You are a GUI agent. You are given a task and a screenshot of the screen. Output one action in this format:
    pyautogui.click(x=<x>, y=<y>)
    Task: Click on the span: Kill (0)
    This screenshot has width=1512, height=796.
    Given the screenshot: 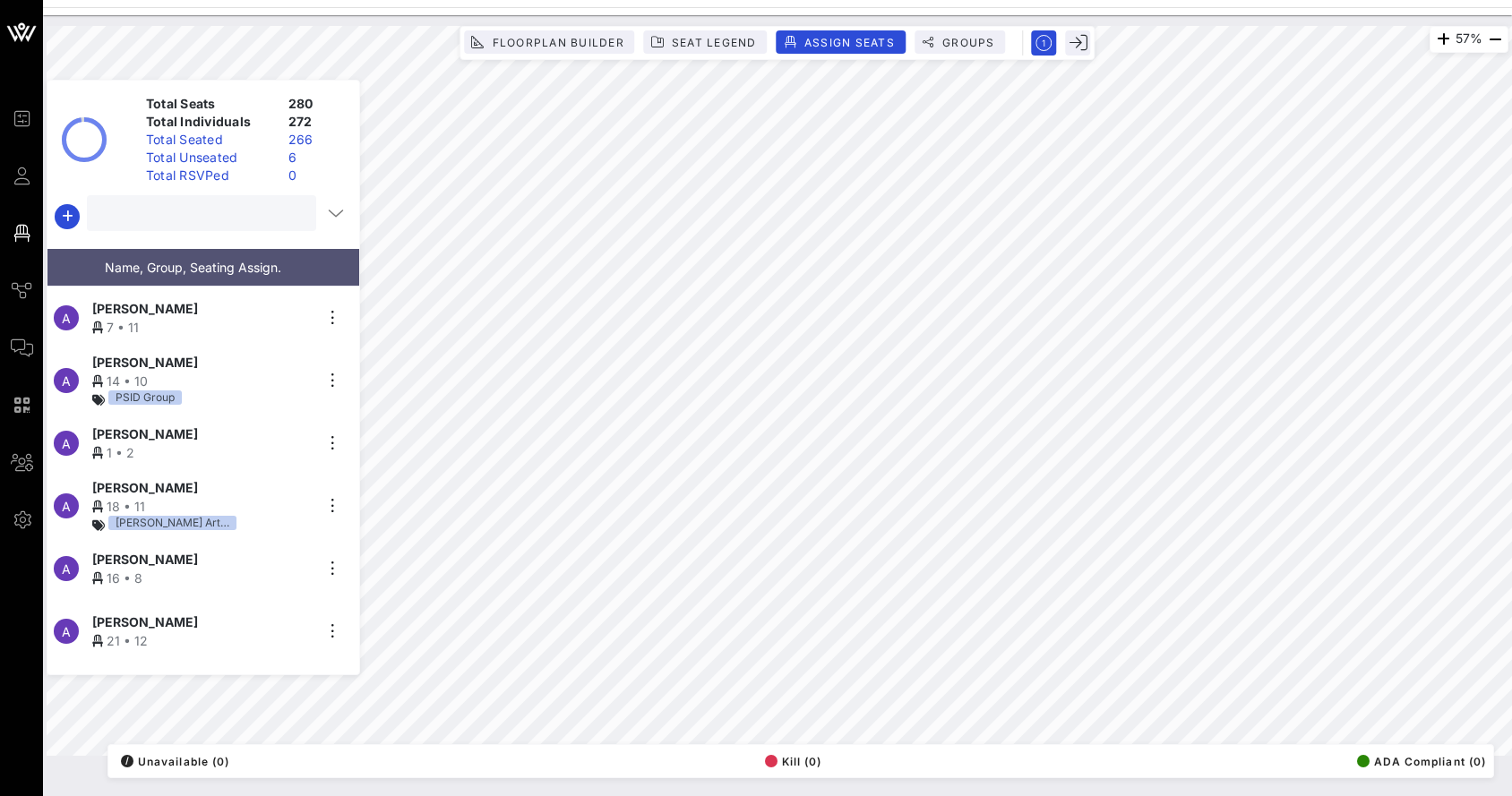 What is the action you would take?
    pyautogui.click(x=794, y=762)
    